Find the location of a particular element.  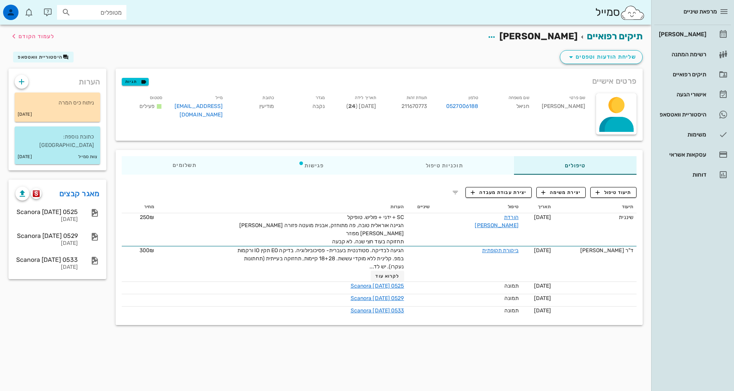

div: אישורי הגעה is located at coordinates (682, 94).